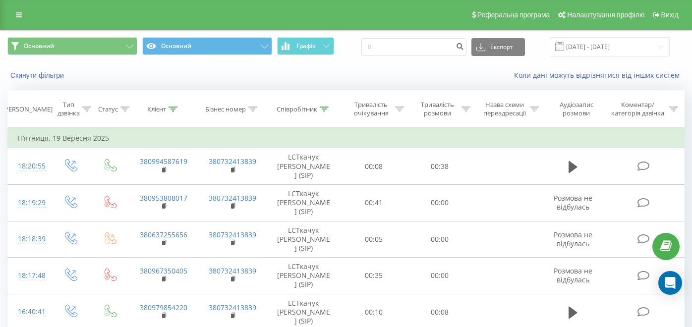  What do you see at coordinates (163, 198) in the screenshot?
I see `a: 380953808017` at bounding box center [163, 198].